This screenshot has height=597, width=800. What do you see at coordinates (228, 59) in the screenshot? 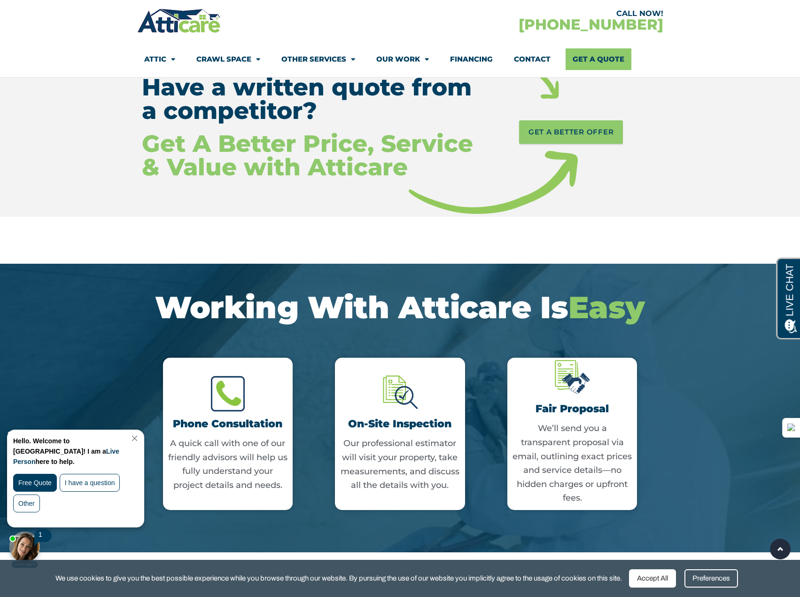
I see `a: Crawl Space` at bounding box center [228, 59].